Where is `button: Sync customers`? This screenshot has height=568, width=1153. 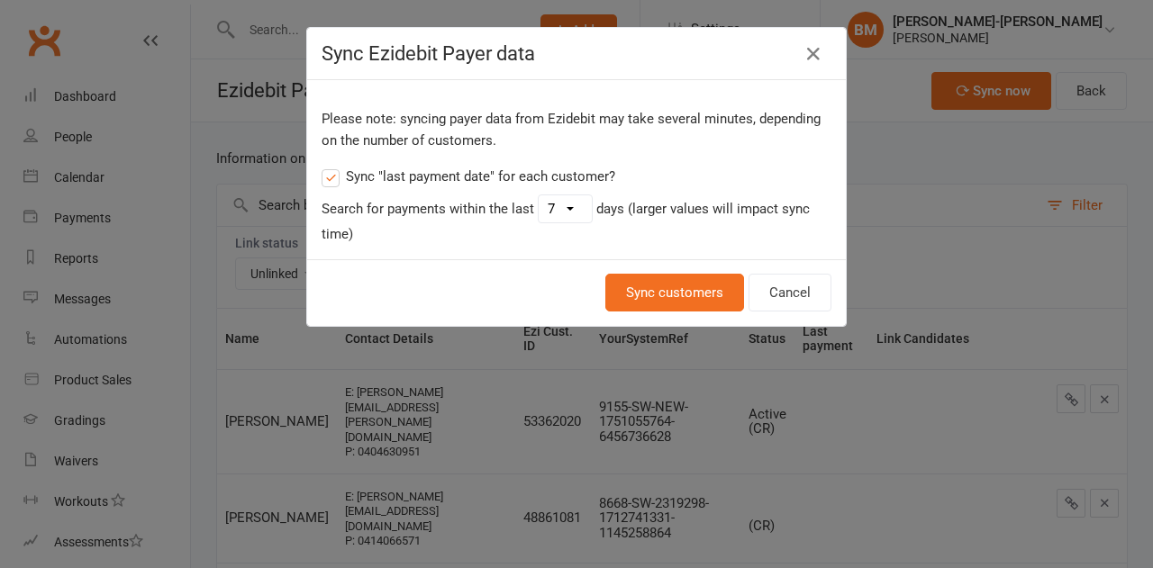 button: Sync customers is located at coordinates (675, 293).